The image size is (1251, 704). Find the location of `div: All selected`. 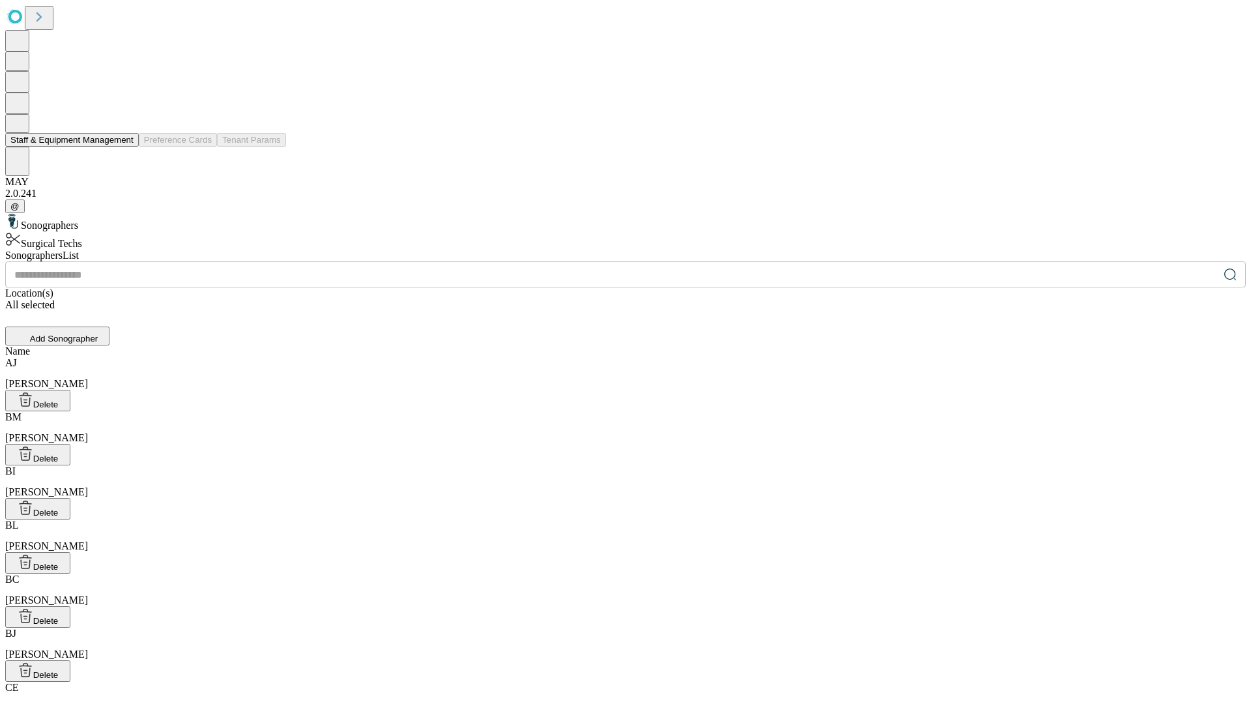

div: All selected is located at coordinates (626, 305).